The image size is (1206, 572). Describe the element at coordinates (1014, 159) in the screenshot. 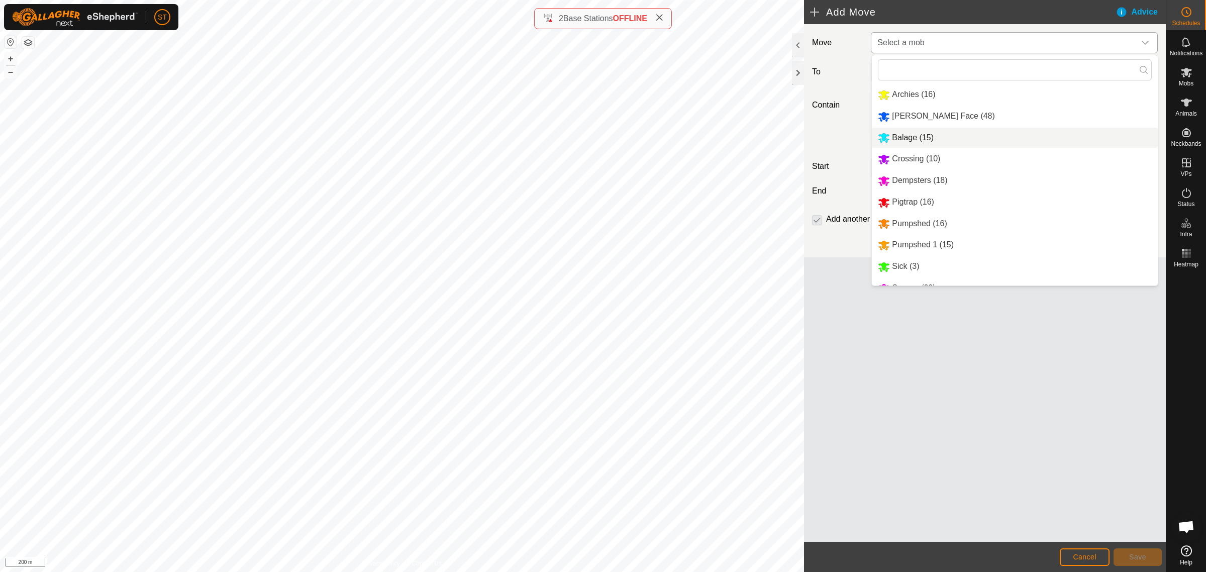

I see `li: Crossing` at that location.